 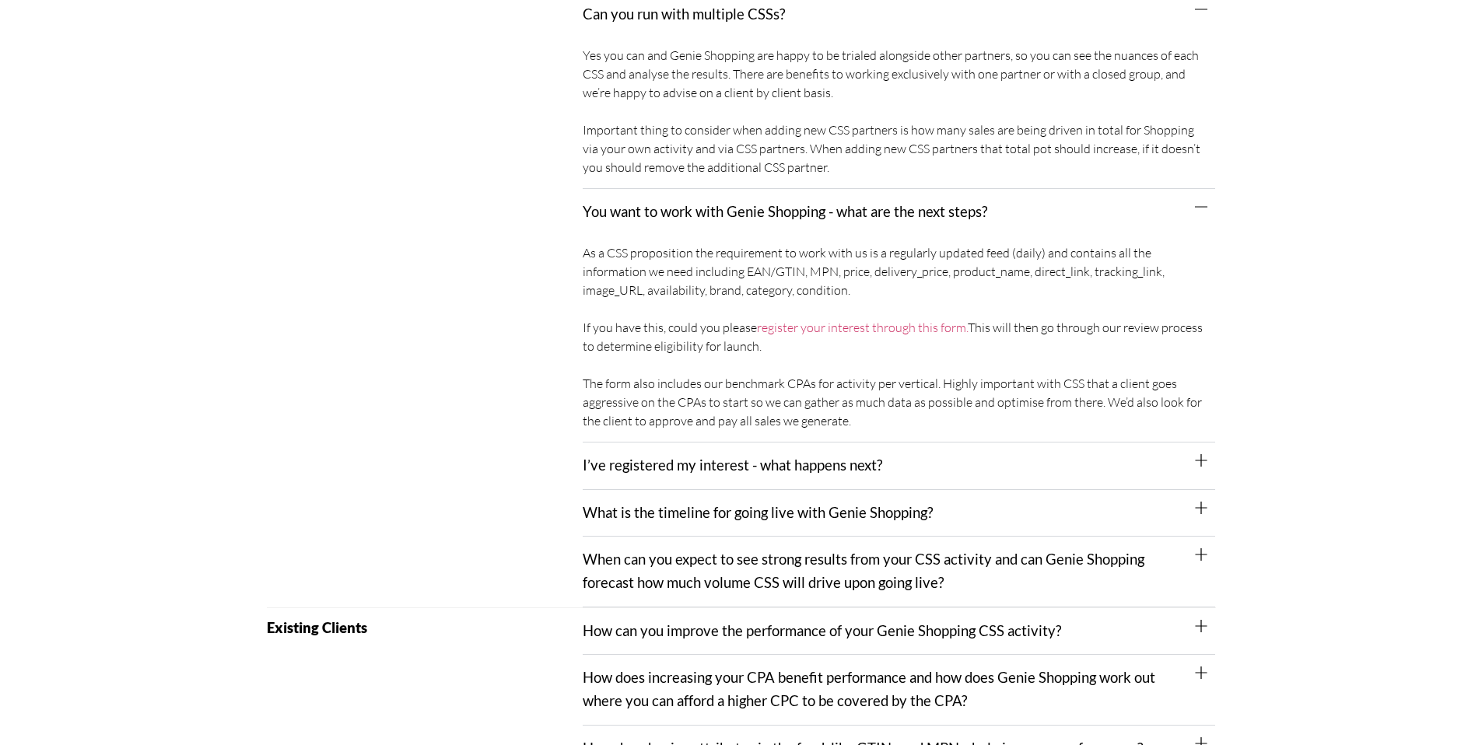 What do you see at coordinates (862, 328) in the screenshot?
I see `a: register your interest through this form.` at bounding box center [862, 328].